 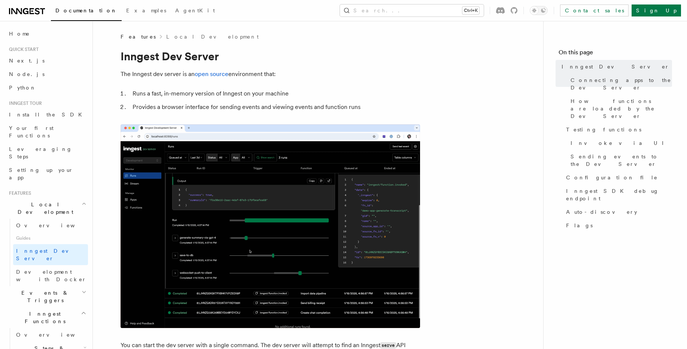 What do you see at coordinates (270, 226) in the screenshot?
I see `img: Dev Server Demo` at bounding box center [270, 226].